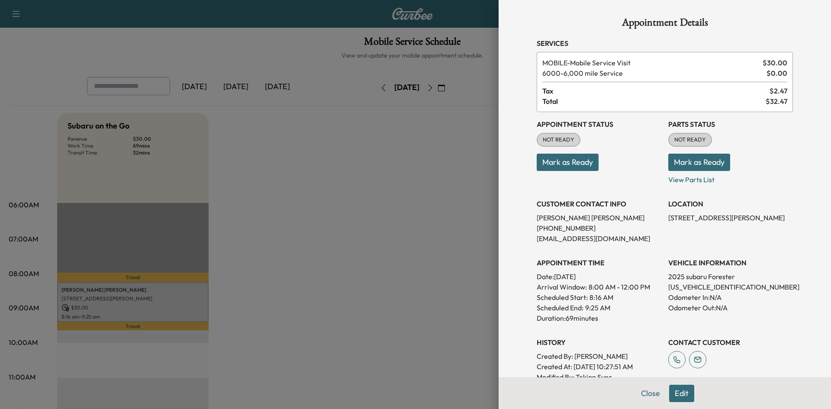 The height and width of the screenshot is (409, 831). Describe the element at coordinates (664, 24) in the screenshot. I see `h1: Appointment Details` at that location.